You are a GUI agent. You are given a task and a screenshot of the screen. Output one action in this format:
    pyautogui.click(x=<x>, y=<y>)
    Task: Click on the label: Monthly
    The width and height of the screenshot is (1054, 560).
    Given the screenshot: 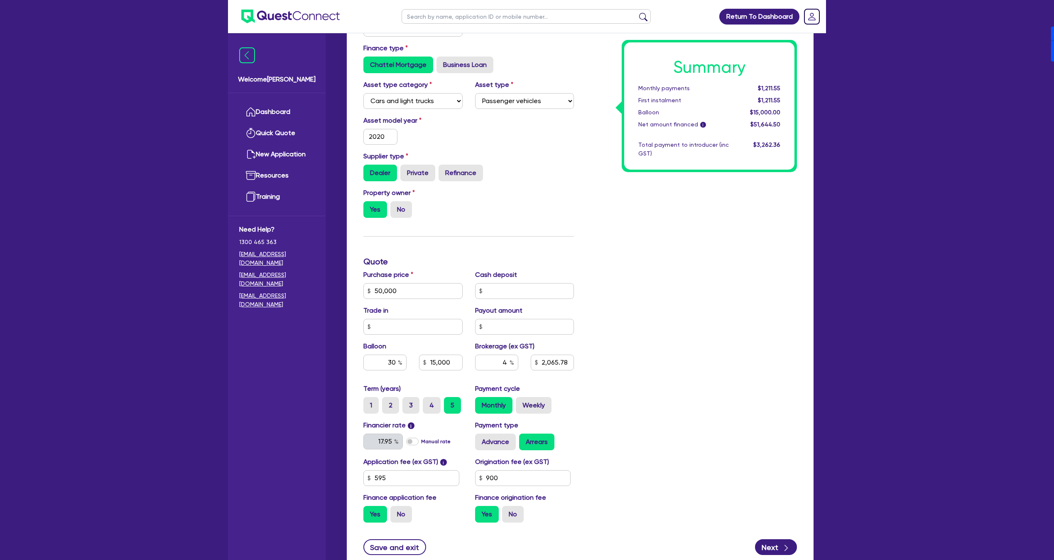 What is the action you would take?
    pyautogui.click(x=494, y=405)
    